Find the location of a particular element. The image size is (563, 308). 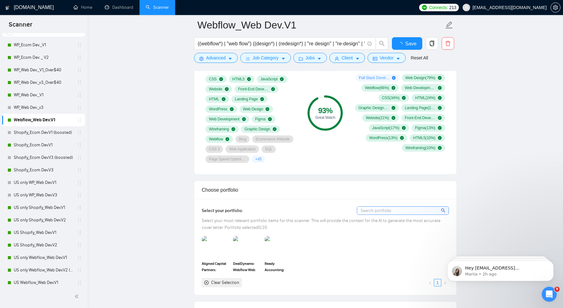

li: 1 is located at coordinates (438, 283).